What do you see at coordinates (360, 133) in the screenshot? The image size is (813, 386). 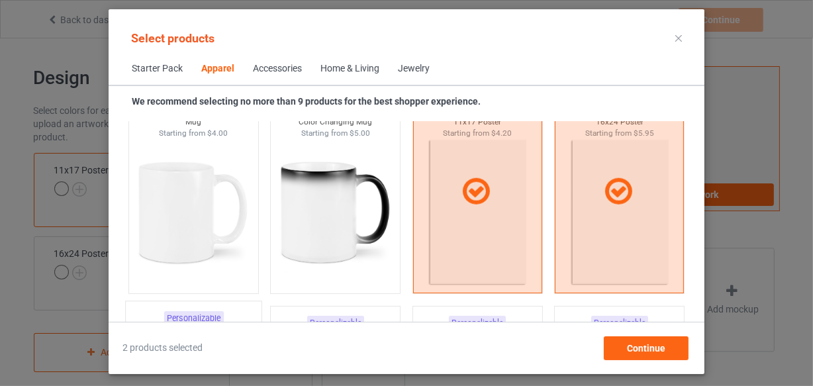 I see `span: $5.00` at bounding box center [360, 133].